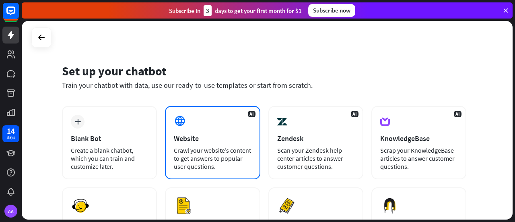 This screenshot has height=222, width=515. What do you see at coordinates (18, 15) in the screenshot?
I see `button: Open LiveChat chat widget` at bounding box center [18, 15].